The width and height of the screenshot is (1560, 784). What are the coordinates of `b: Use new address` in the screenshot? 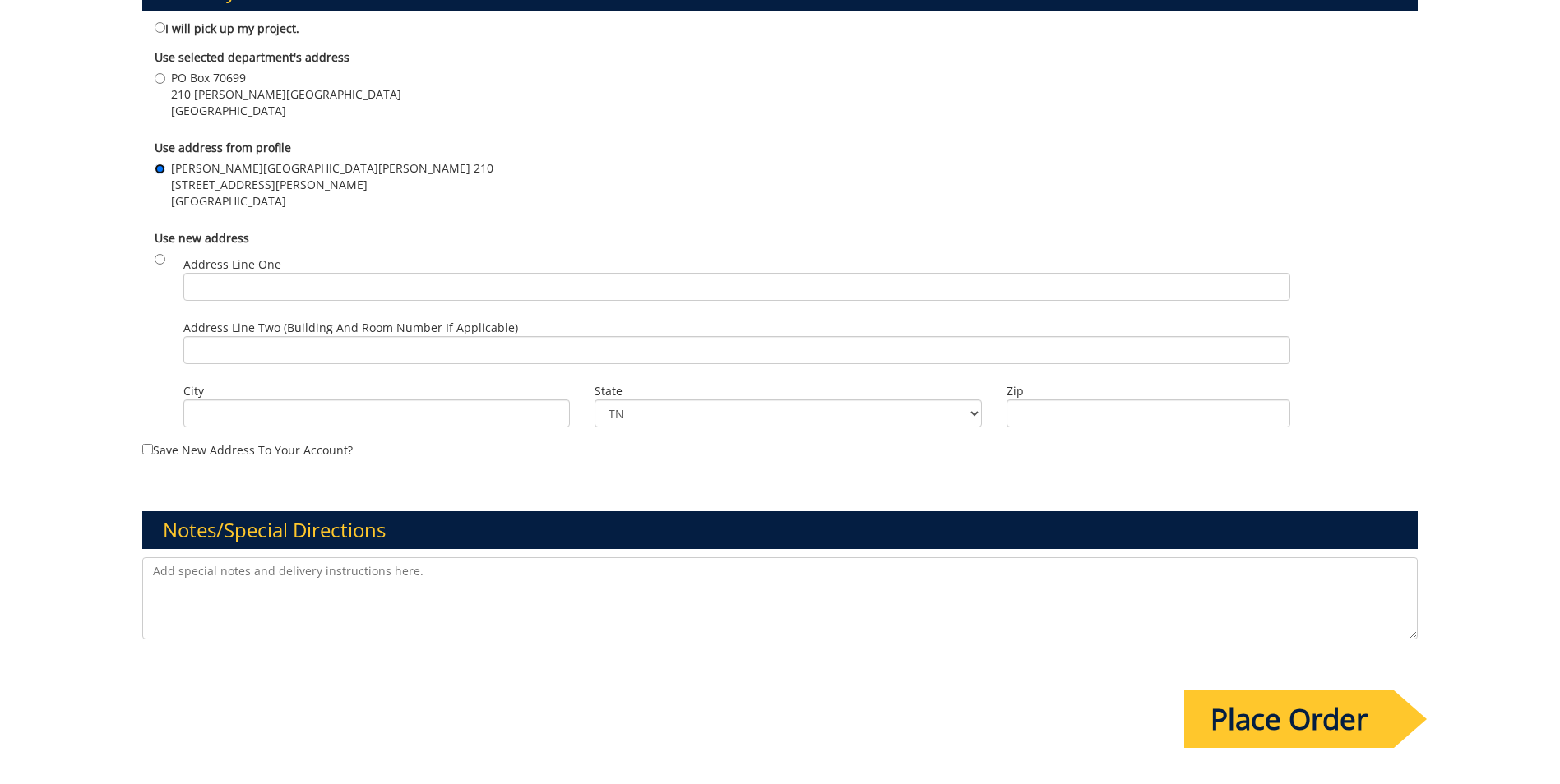 It's located at (201, 238).